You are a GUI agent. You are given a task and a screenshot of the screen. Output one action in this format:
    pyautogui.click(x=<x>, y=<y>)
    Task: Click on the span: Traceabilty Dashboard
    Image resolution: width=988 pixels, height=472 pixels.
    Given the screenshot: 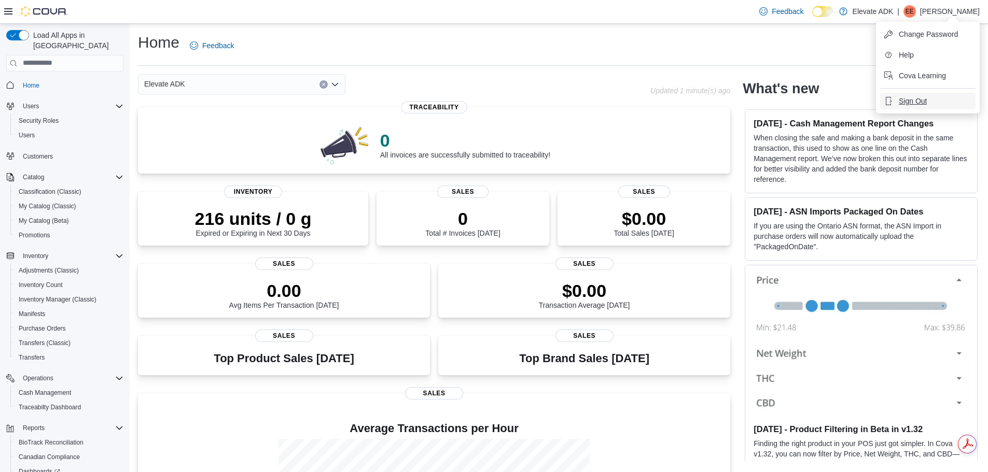 What is the action you would take?
    pyautogui.click(x=69, y=407)
    